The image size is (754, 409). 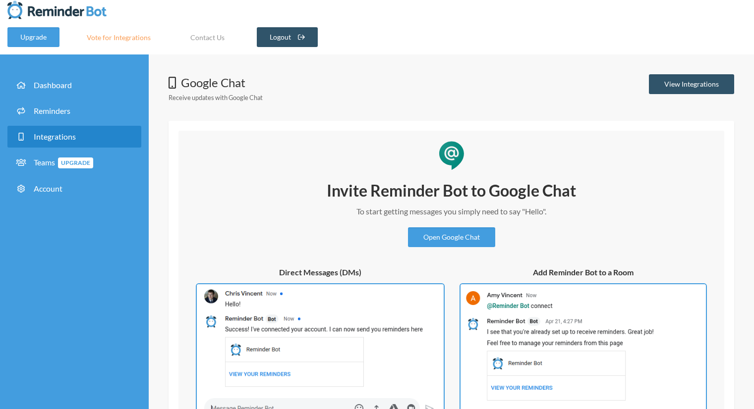 I want to click on a: Logout, so click(x=287, y=37).